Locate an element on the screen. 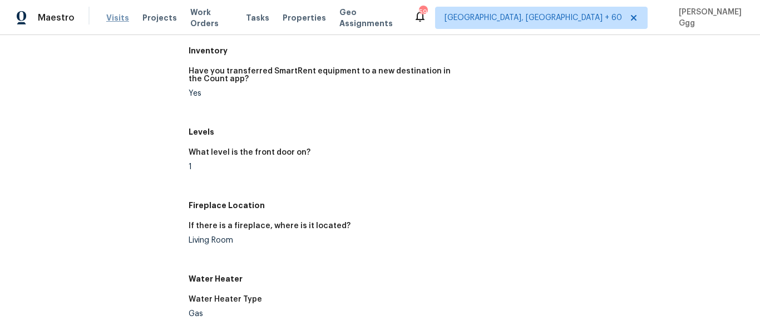 The image size is (760, 335). span: Properties is located at coordinates (304, 18).